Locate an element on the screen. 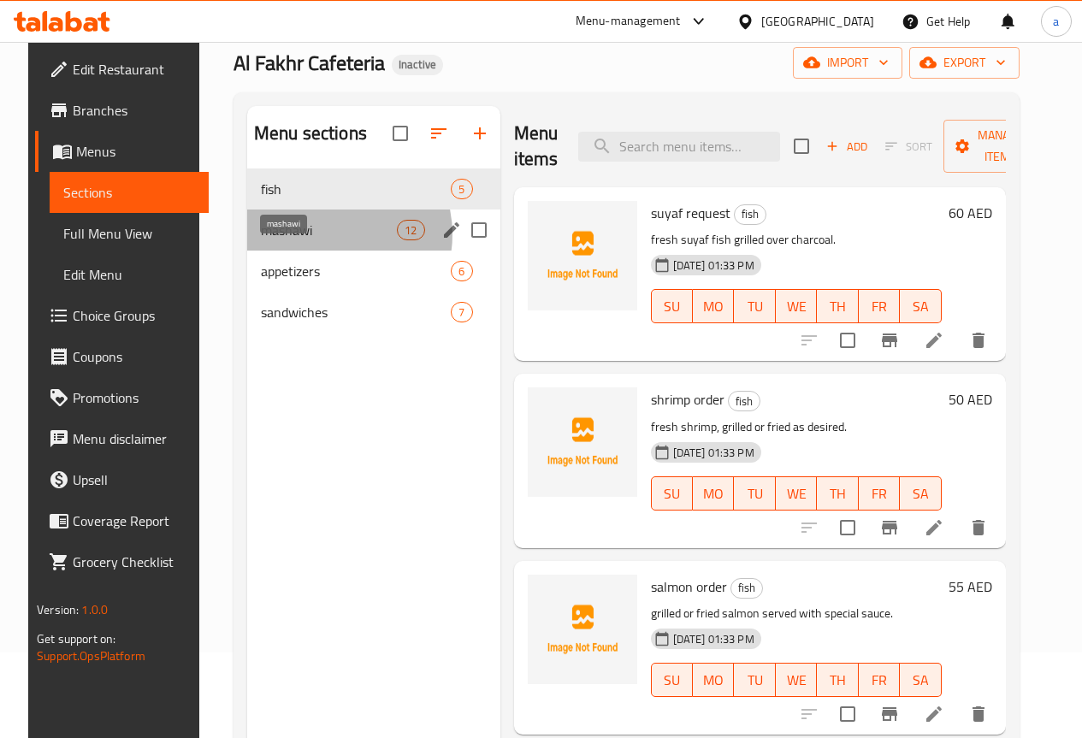 Image resolution: width=1082 pixels, height=738 pixels. span: Manage items is located at coordinates (1001, 146).